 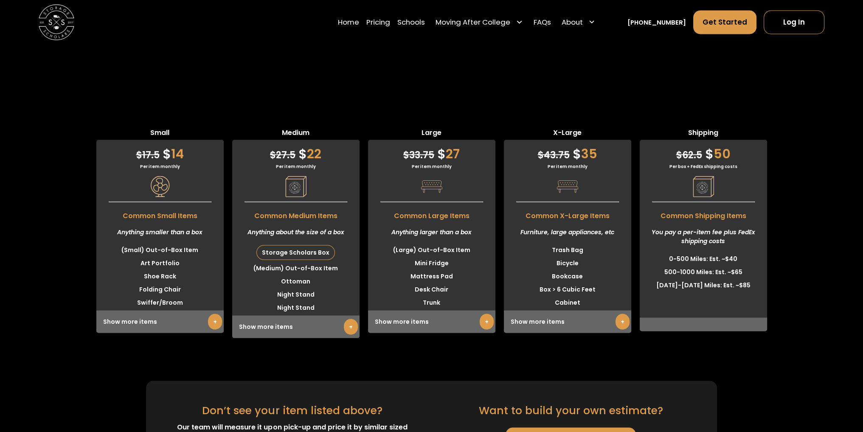 What do you see at coordinates (703, 259) in the screenshot?
I see `li: 0-500 Miles: Est. ~$40` at bounding box center [703, 259].